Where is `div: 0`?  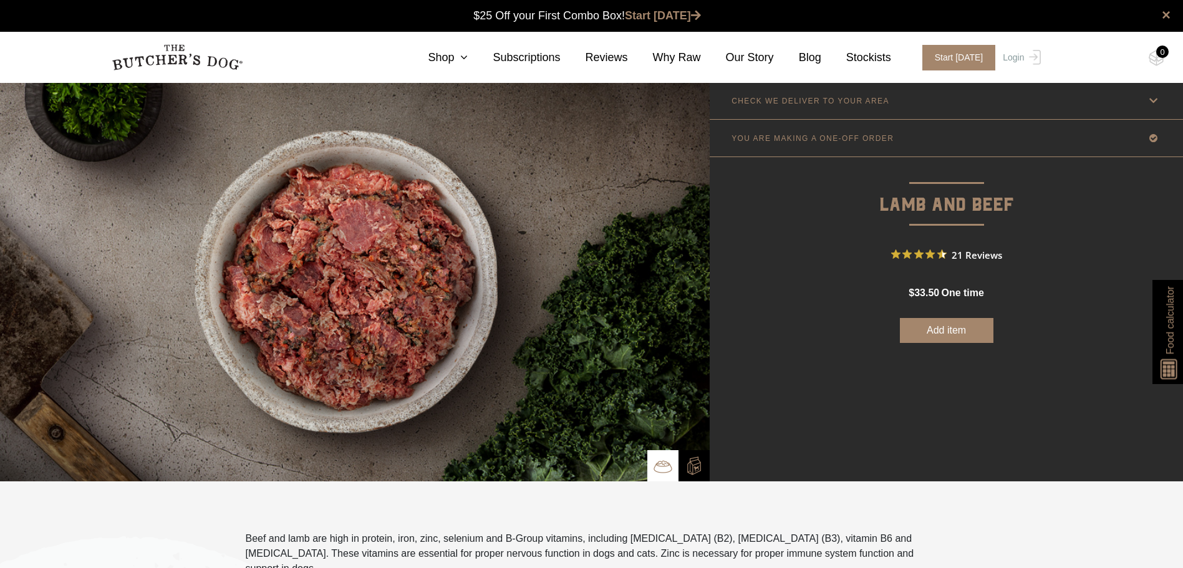 div: 0 is located at coordinates (1163, 52).